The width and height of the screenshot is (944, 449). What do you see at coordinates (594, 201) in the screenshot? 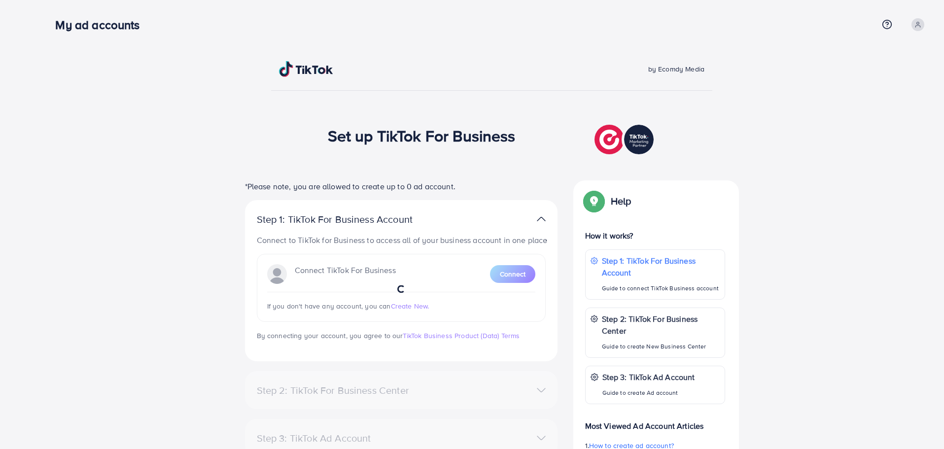
I see `img: Popup guide` at bounding box center [594, 201].